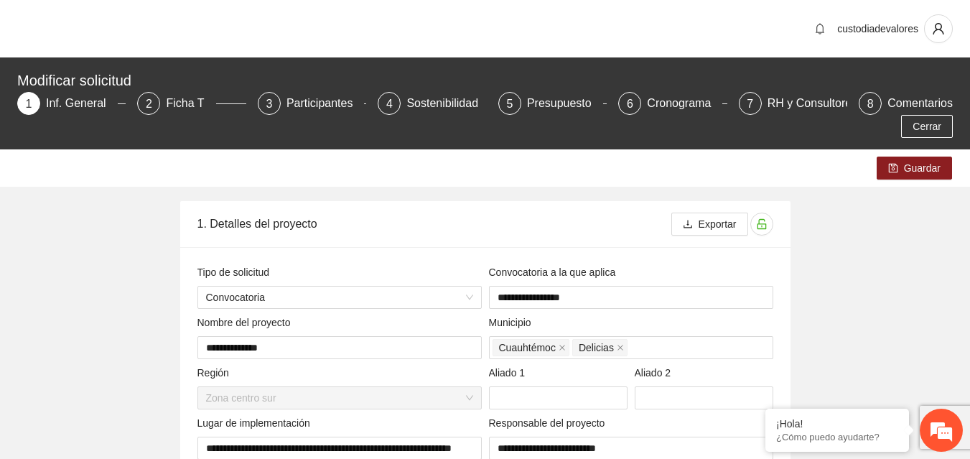 This screenshot has height=459, width=970. Describe the element at coordinates (630, 103) in the screenshot. I see `span: 6` at that location.